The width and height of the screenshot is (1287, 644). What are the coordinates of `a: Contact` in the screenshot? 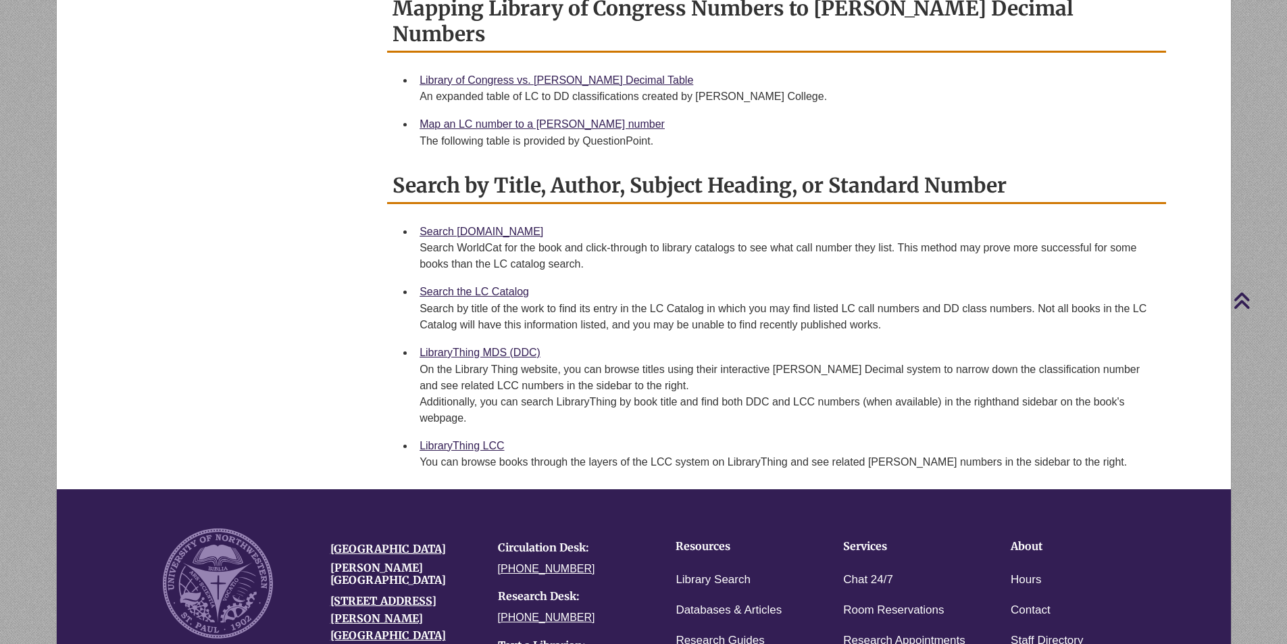 It's located at (1030, 610).